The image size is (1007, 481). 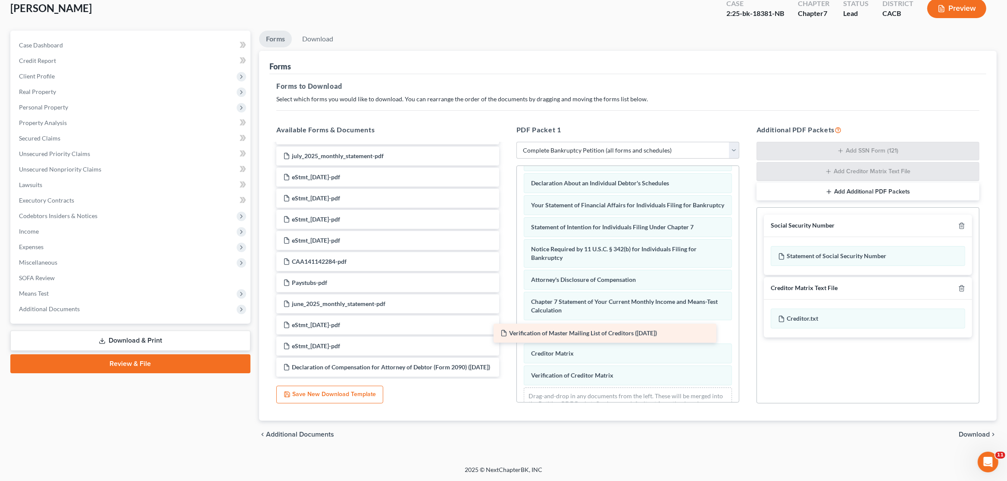 I want to click on div: Creditor.txt, so click(x=868, y=319).